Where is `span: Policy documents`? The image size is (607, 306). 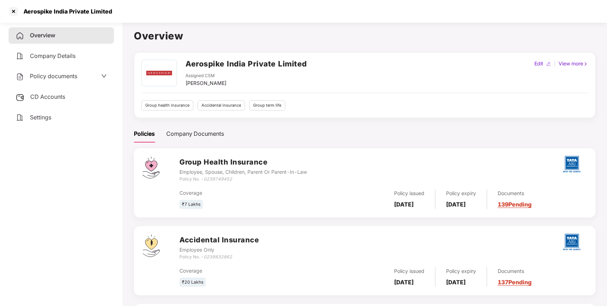 span: Policy documents is located at coordinates (53, 76).